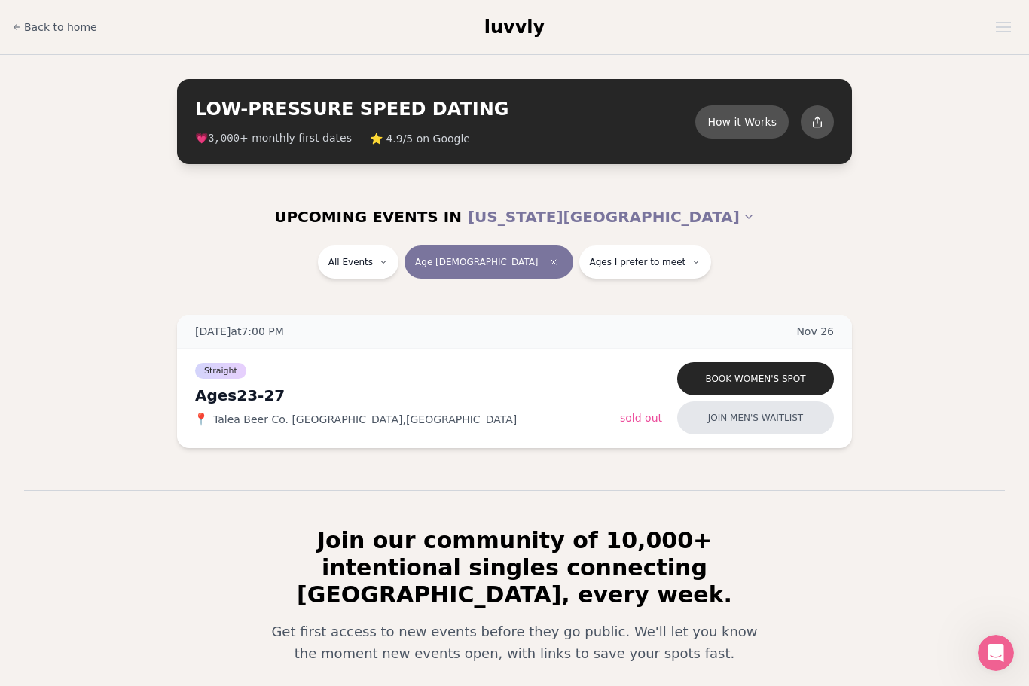  What do you see at coordinates (554, 262) in the screenshot?
I see `span: Clear age` at bounding box center [554, 262].